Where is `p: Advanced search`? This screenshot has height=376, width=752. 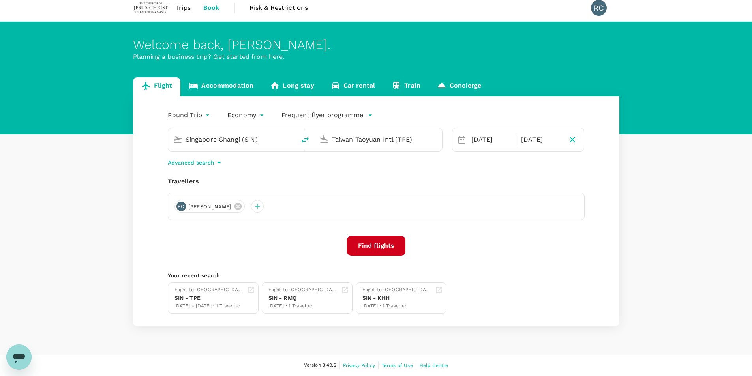 p: Advanced search is located at coordinates (191, 163).